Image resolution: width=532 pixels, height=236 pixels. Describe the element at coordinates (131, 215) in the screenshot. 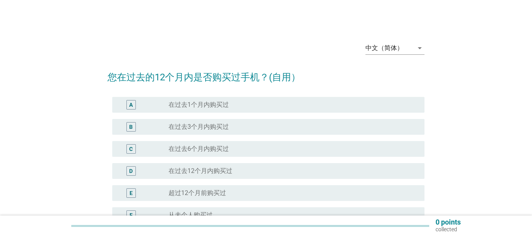

I see `div: F` at that location.